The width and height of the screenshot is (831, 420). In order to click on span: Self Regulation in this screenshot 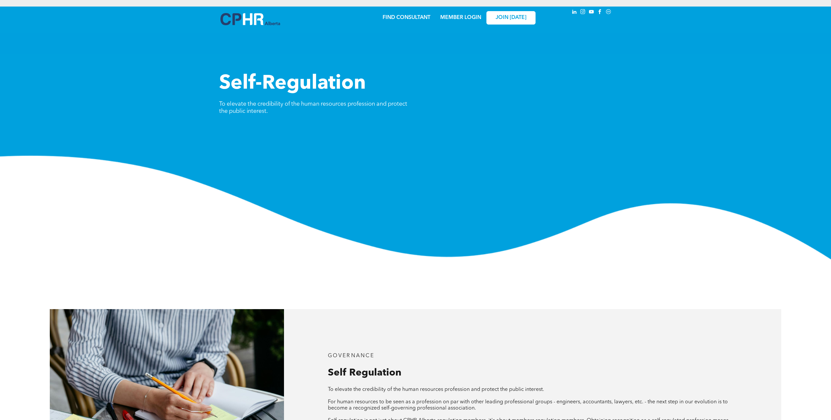, I will do `click(364, 373)`.